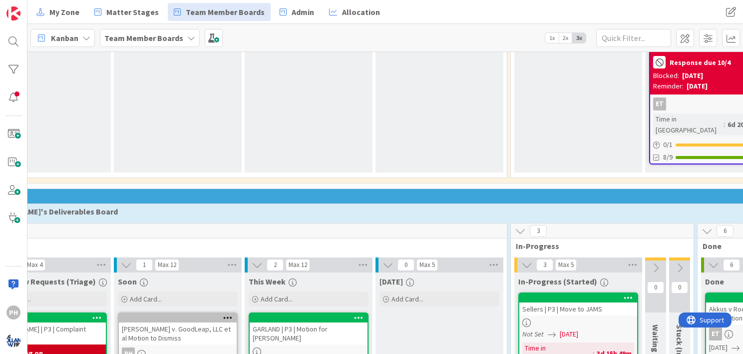 This screenshot has height=354, width=743. What do you see at coordinates (668, 86) in the screenshot?
I see `div: Reminder:` at bounding box center [668, 86].